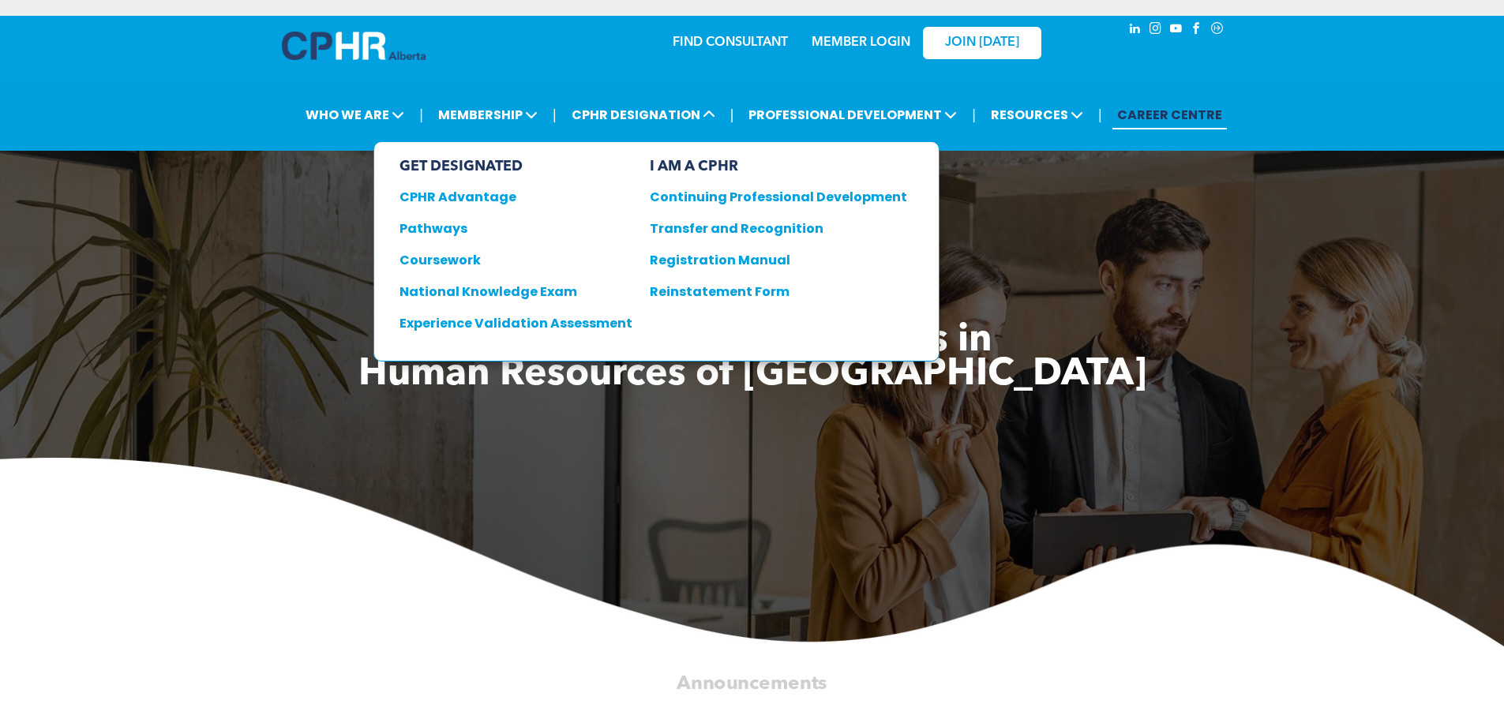 This screenshot has height=719, width=1504. Describe the element at coordinates (765, 228) in the screenshot. I see `div: Transfer and Recognition` at that location.